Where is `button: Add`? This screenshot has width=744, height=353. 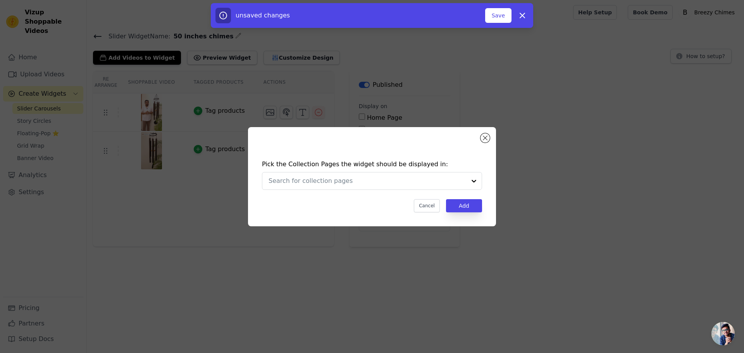
button: Add is located at coordinates (464, 206).